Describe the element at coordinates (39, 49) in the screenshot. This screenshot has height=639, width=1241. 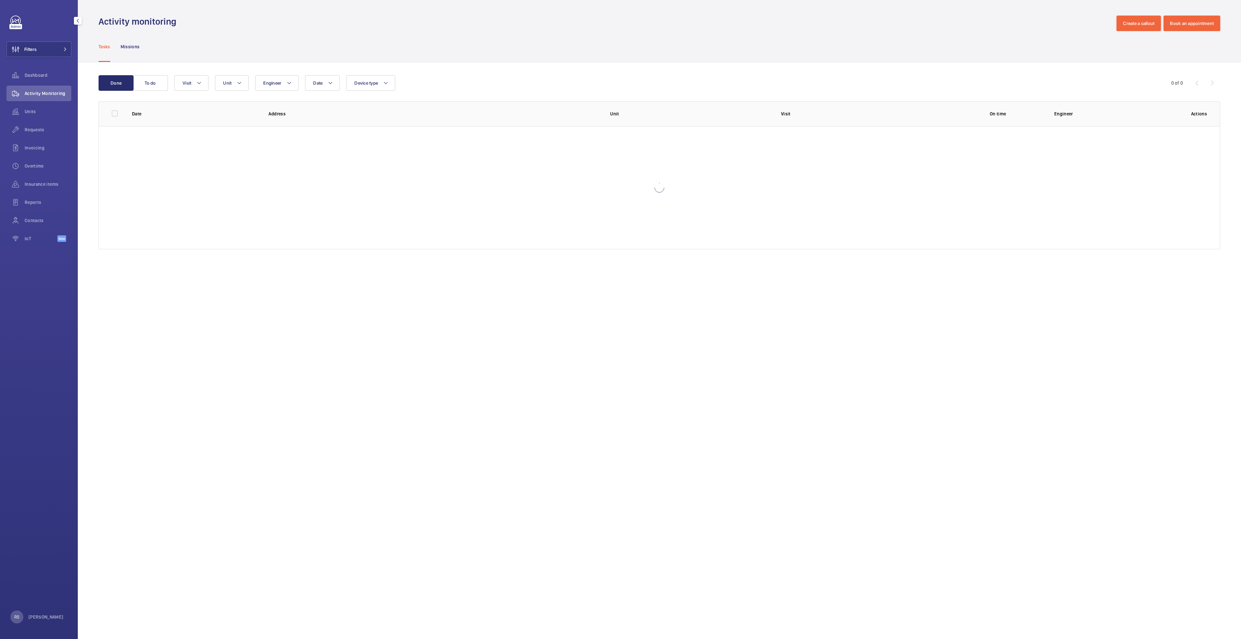
I see `button: Filters` at that location.